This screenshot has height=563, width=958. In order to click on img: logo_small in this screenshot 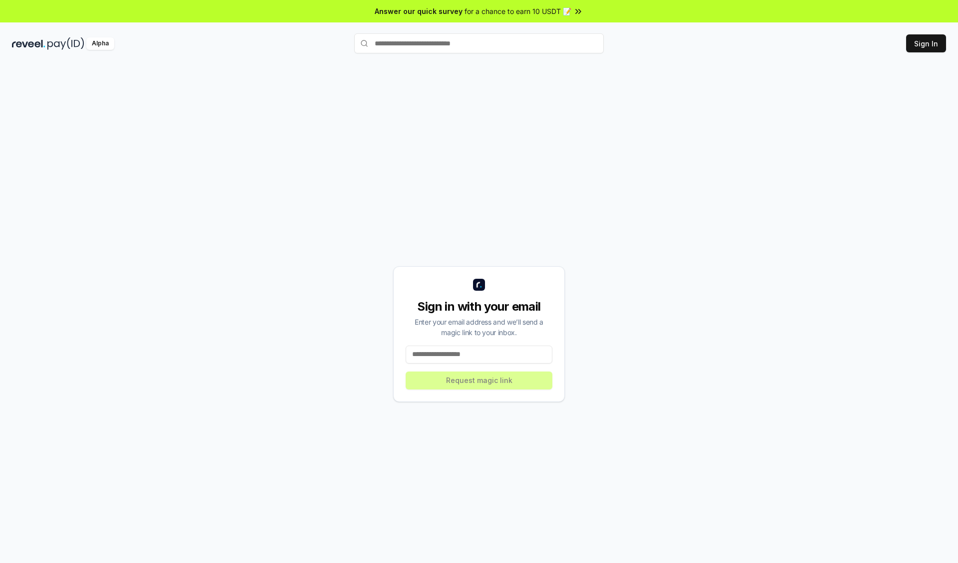, I will do `click(479, 285)`.